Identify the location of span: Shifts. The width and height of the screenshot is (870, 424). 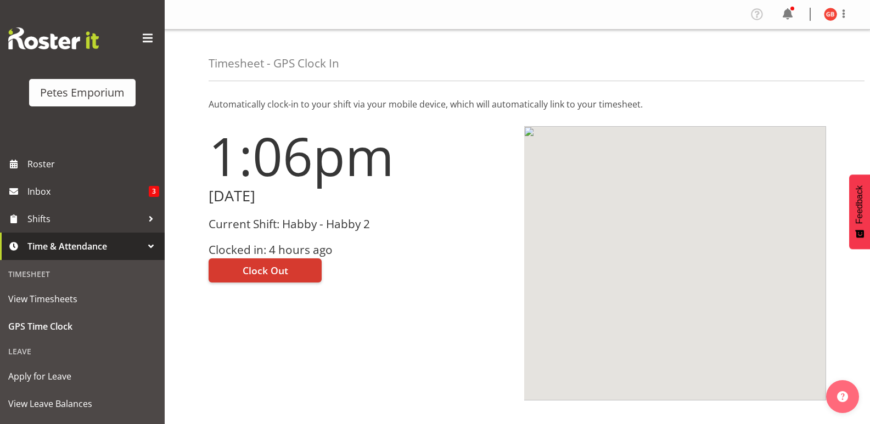
(85, 219).